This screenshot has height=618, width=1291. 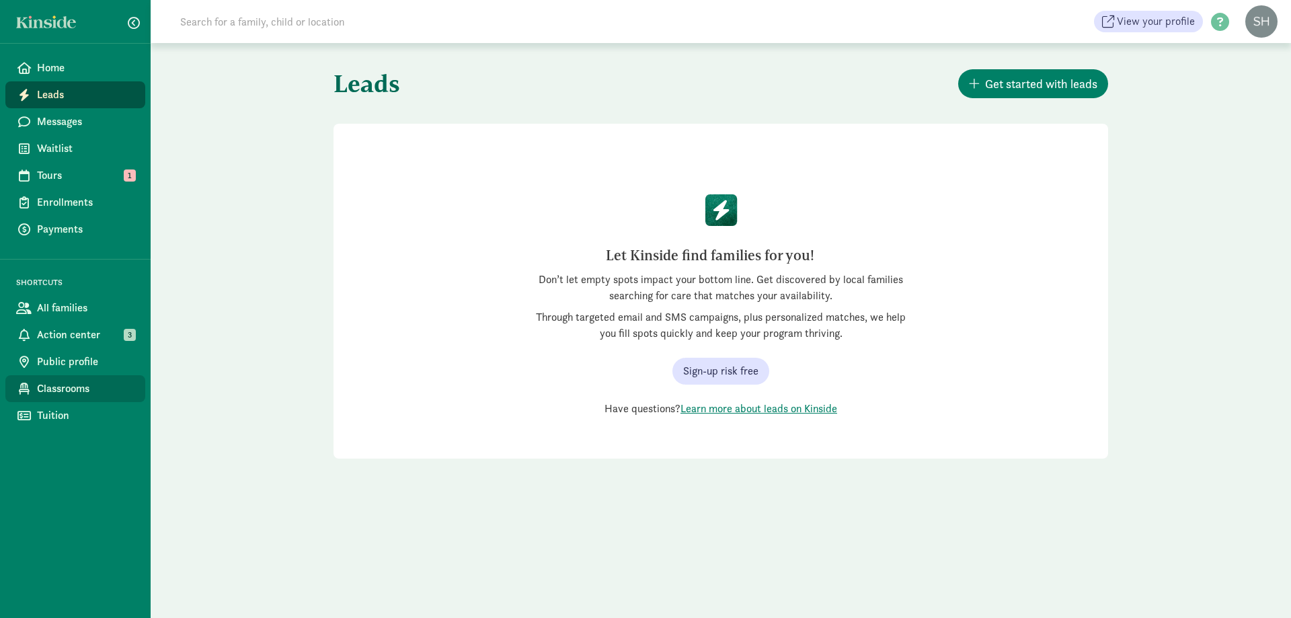 What do you see at coordinates (721, 288) in the screenshot?
I see `p: Don’t let empty spots impact your bottom line. Get discovered by local families searching for car...` at bounding box center [721, 288].